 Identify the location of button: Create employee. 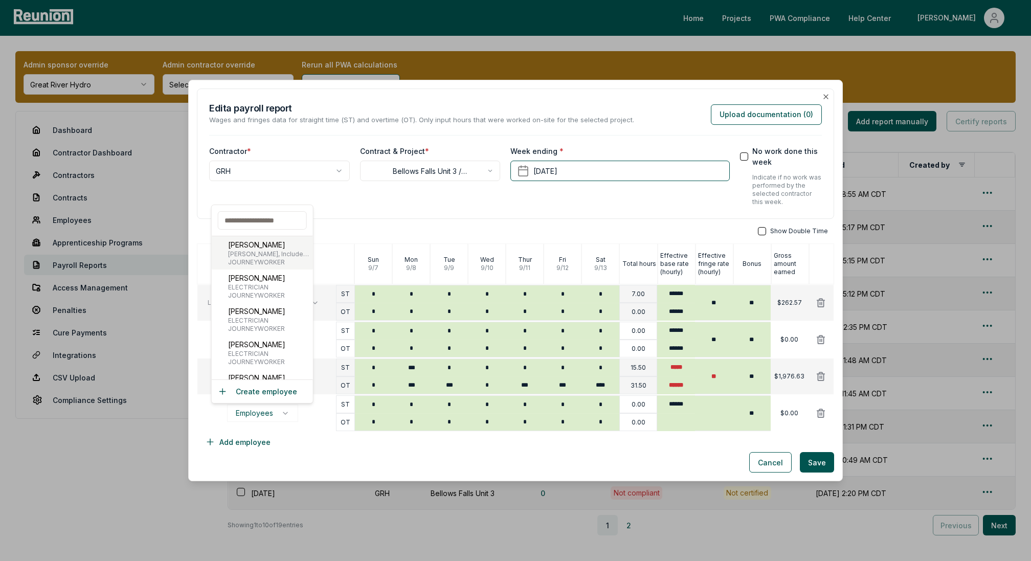
(257, 391).